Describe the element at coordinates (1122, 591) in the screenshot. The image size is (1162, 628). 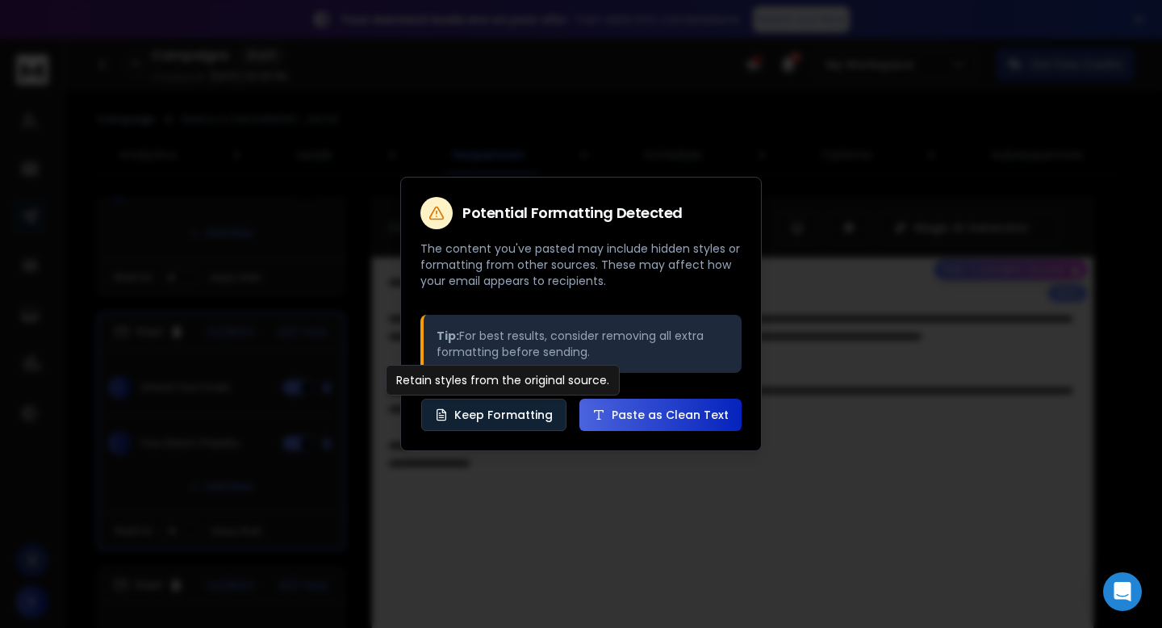
I see `div: Open Intercom Messenger` at that location.